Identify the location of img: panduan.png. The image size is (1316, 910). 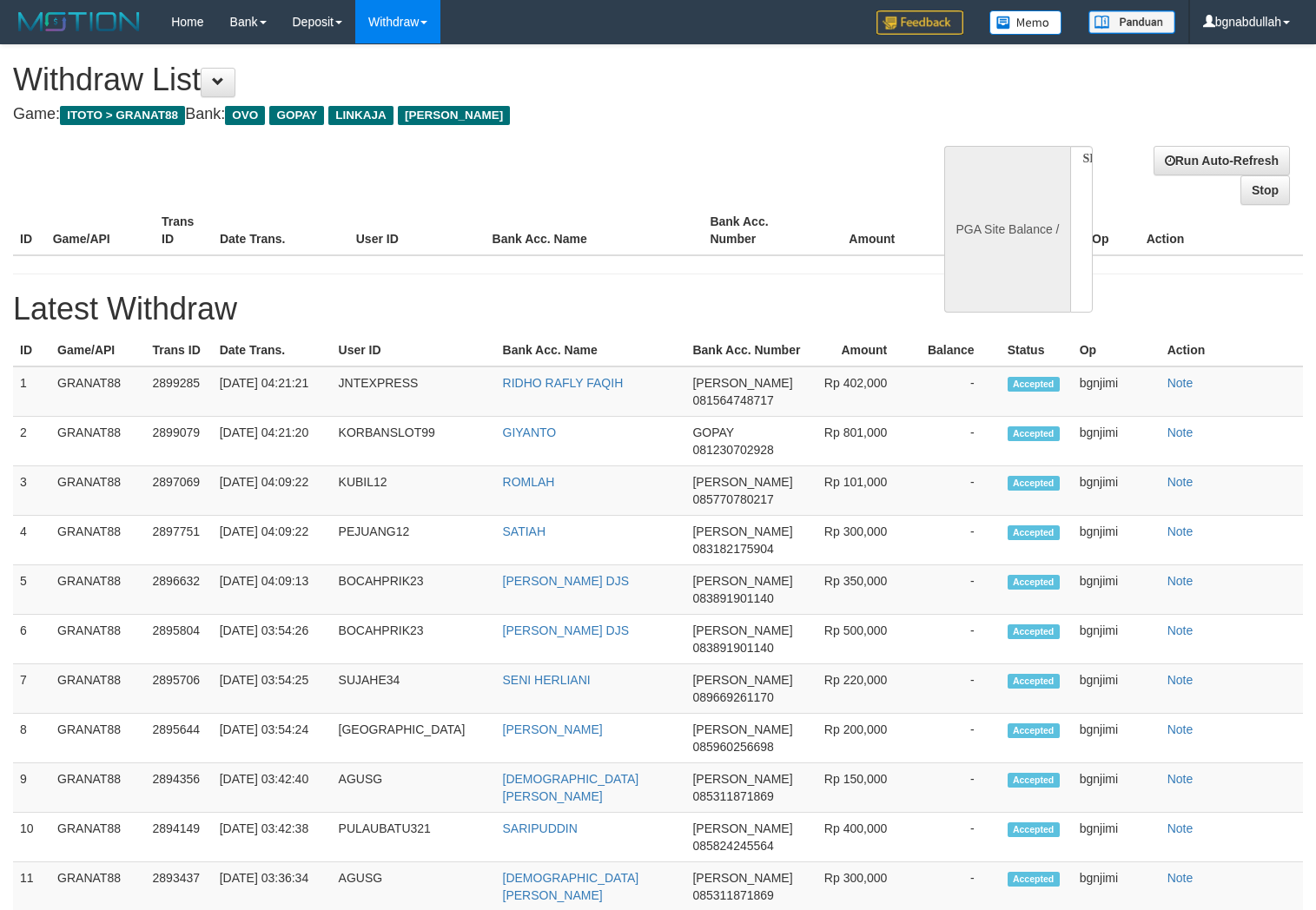
(1131, 22).